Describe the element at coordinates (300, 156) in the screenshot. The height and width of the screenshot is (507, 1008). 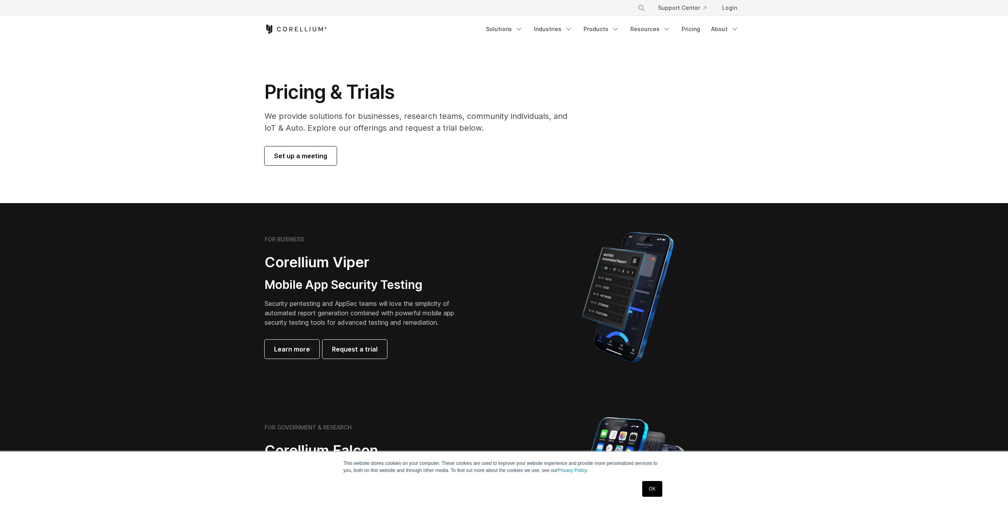
I see `span: Set up a meeting` at that location.